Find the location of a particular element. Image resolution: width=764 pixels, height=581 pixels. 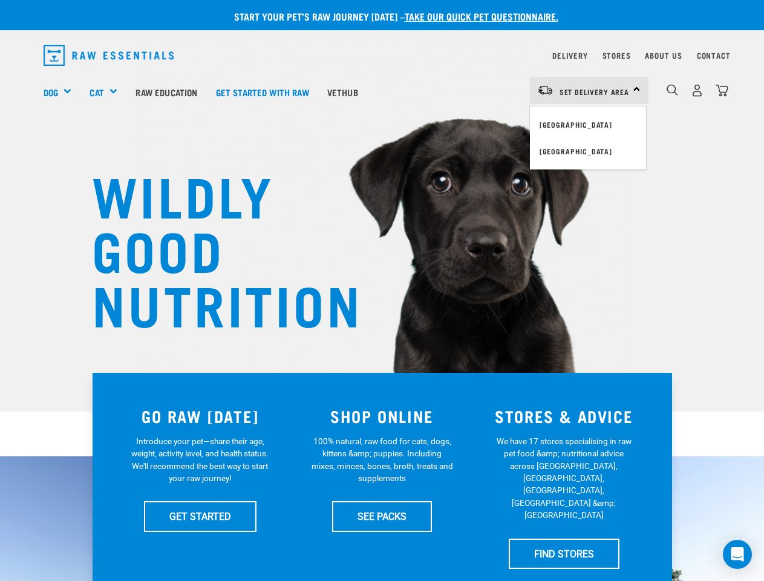

a: Delivery is located at coordinates (570, 55).